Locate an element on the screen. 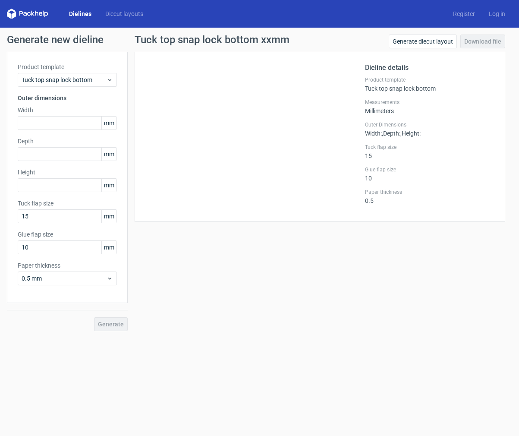 This screenshot has height=436, width=519. div: Tuck top snap lock bottom is located at coordinates (430, 84).